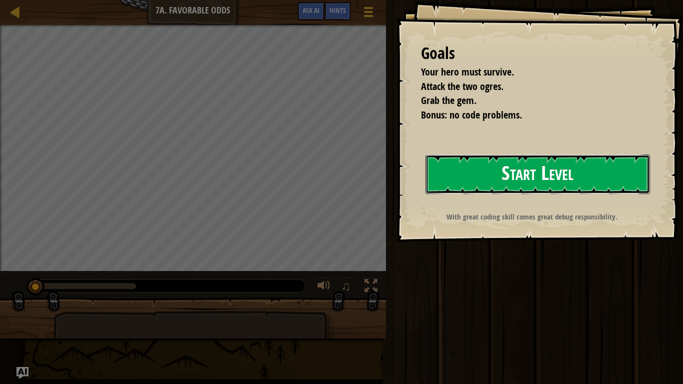 Image resolution: width=683 pixels, height=384 pixels. Describe the element at coordinates (371, 287) in the screenshot. I see `button: Toggle fullscreen` at that location.